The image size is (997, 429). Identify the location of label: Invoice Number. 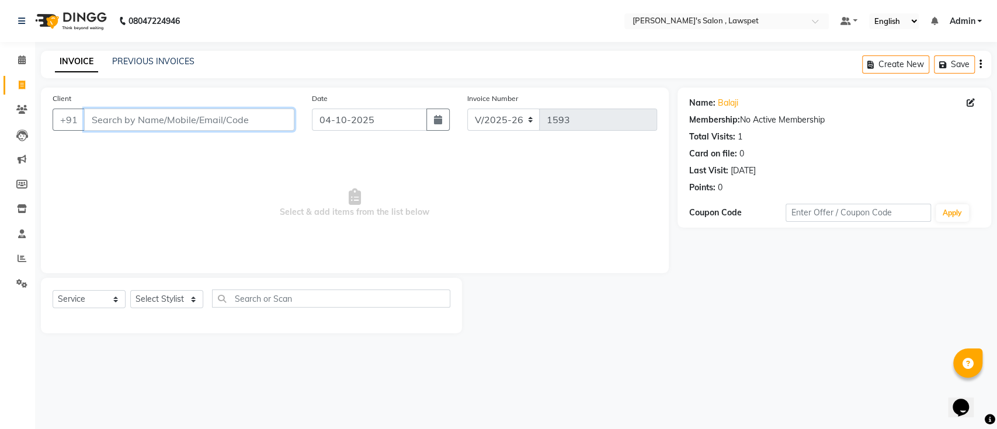
(492, 99).